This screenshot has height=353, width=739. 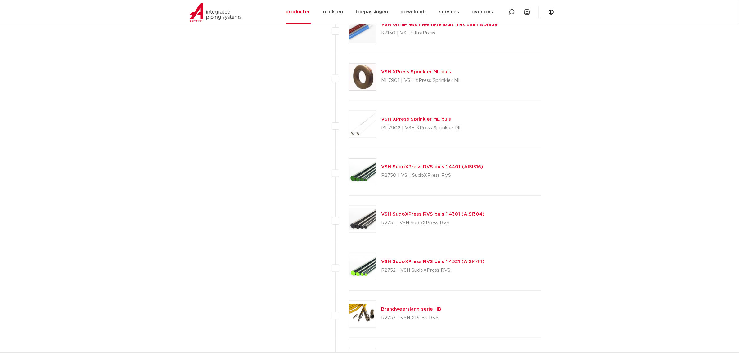 What do you see at coordinates (432, 223) in the screenshot?
I see `p: R2751 | VSH SudoXPress RVS` at bounding box center [432, 223].